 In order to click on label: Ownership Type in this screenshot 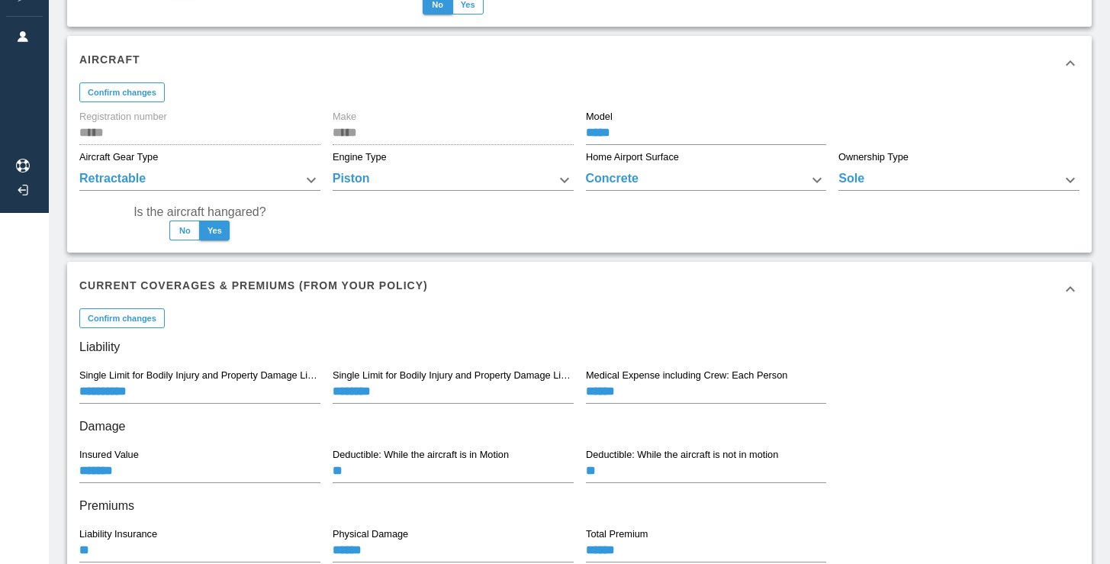, I will do `click(873, 157)`.